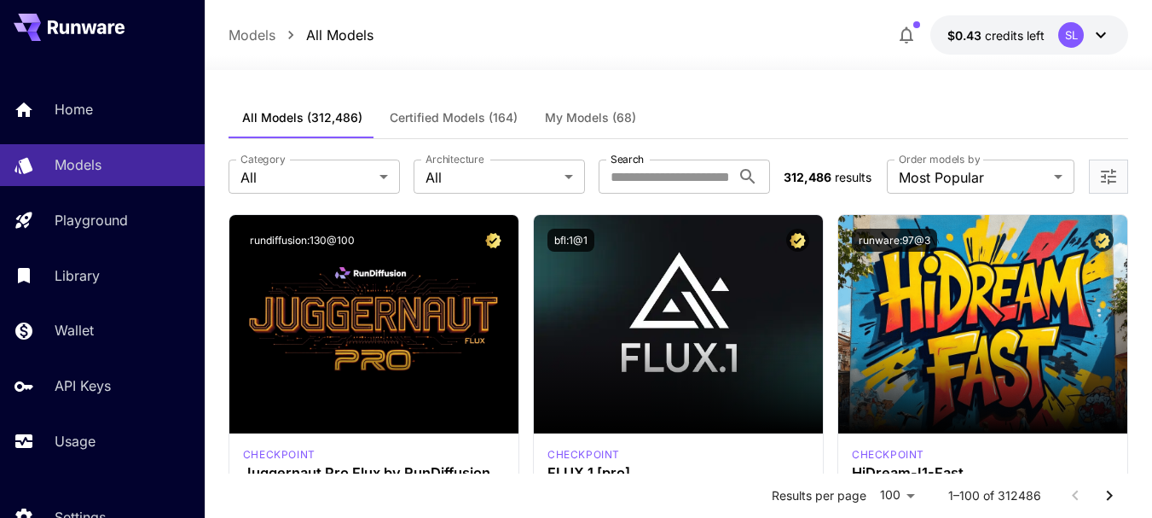  Describe the element at coordinates (1071, 35) in the screenshot. I see `div: SL` at that location.